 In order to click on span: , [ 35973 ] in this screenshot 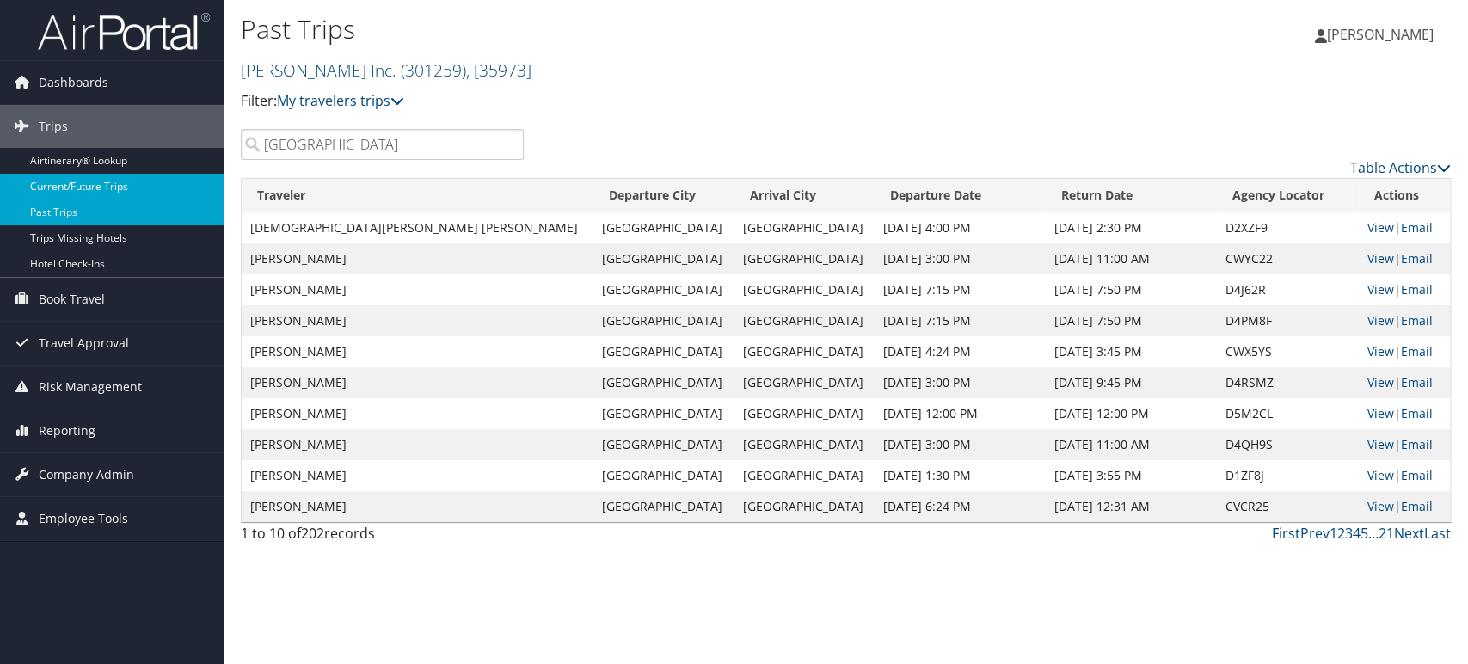, I will do `click(499, 70)`.